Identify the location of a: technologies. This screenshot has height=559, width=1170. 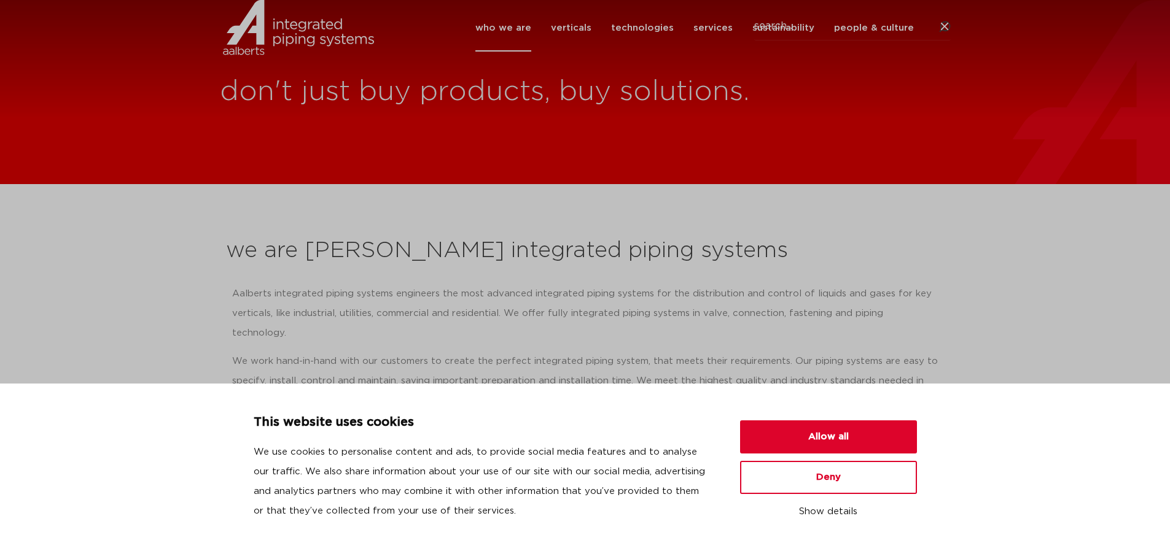
(642, 28).